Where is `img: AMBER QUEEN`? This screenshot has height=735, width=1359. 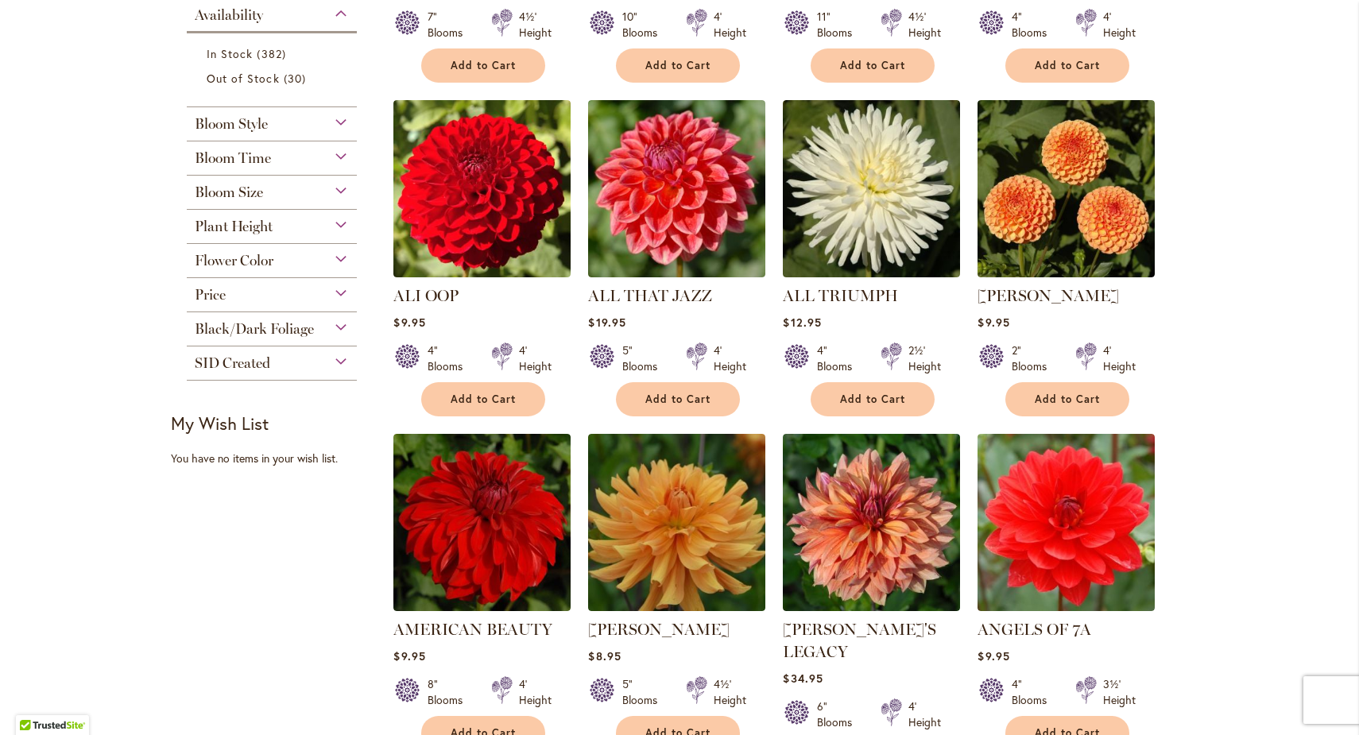
img: AMBER QUEEN is located at coordinates (1066, 188).